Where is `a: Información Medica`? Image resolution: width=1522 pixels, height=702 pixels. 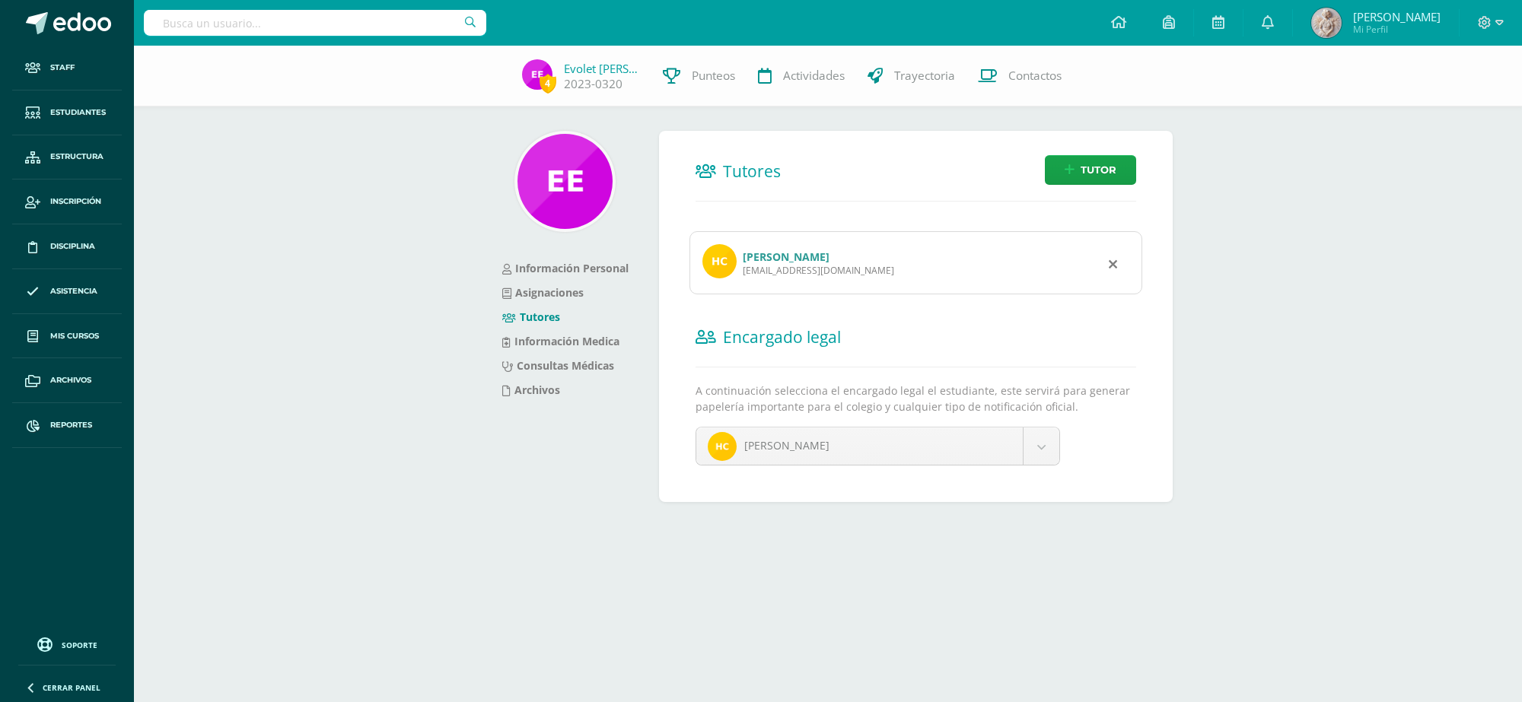
a: Información Medica is located at coordinates (561, 341).